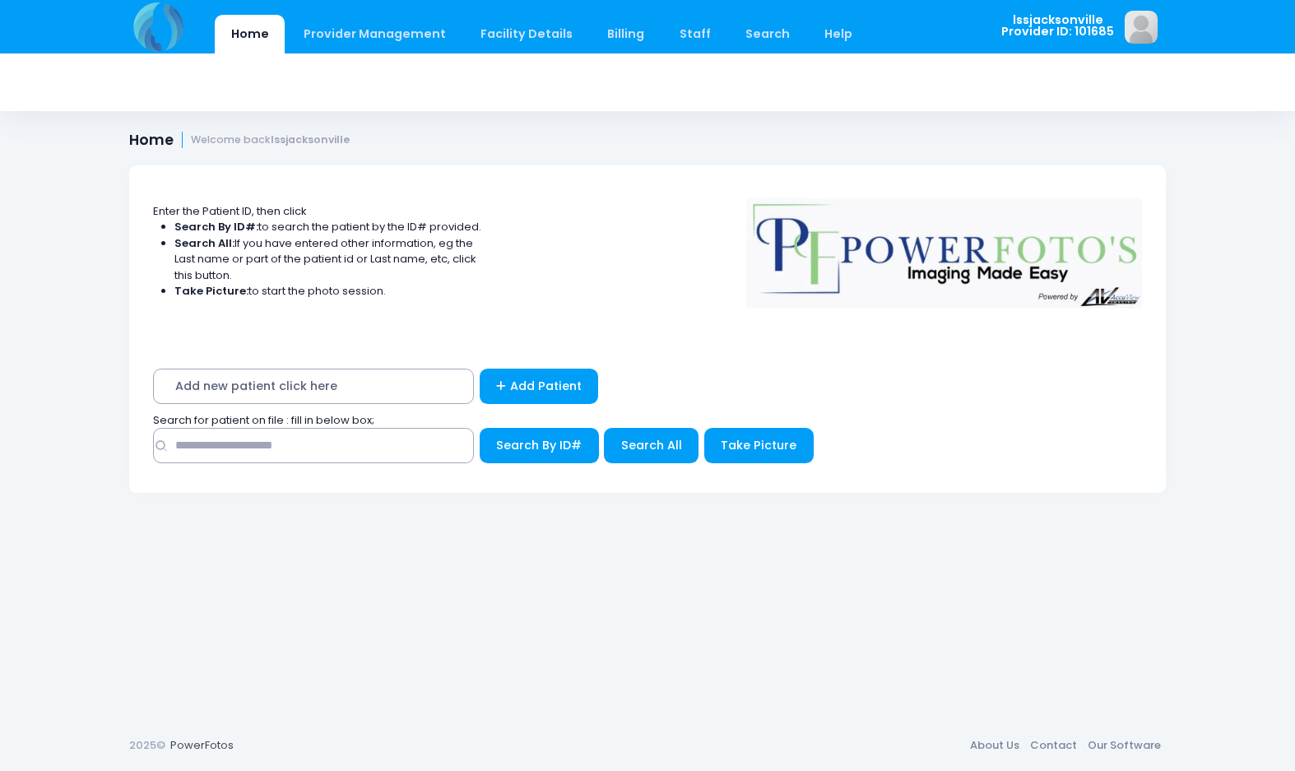  What do you see at coordinates (374, 34) in the screenshot?
I see `a: Provider Management` at bounding box center [374, 34].